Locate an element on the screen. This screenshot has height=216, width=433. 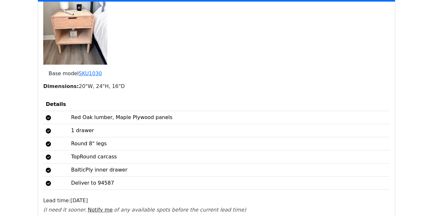
td: Red Oak lumber, Maple Plywood panels is located at coordinates (229, 117).